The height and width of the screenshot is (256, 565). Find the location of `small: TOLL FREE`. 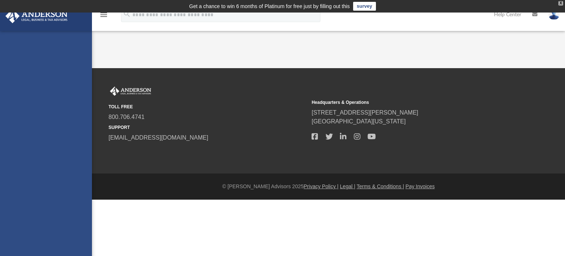

small: TOLL FREE is located at coordinates (207, 107).